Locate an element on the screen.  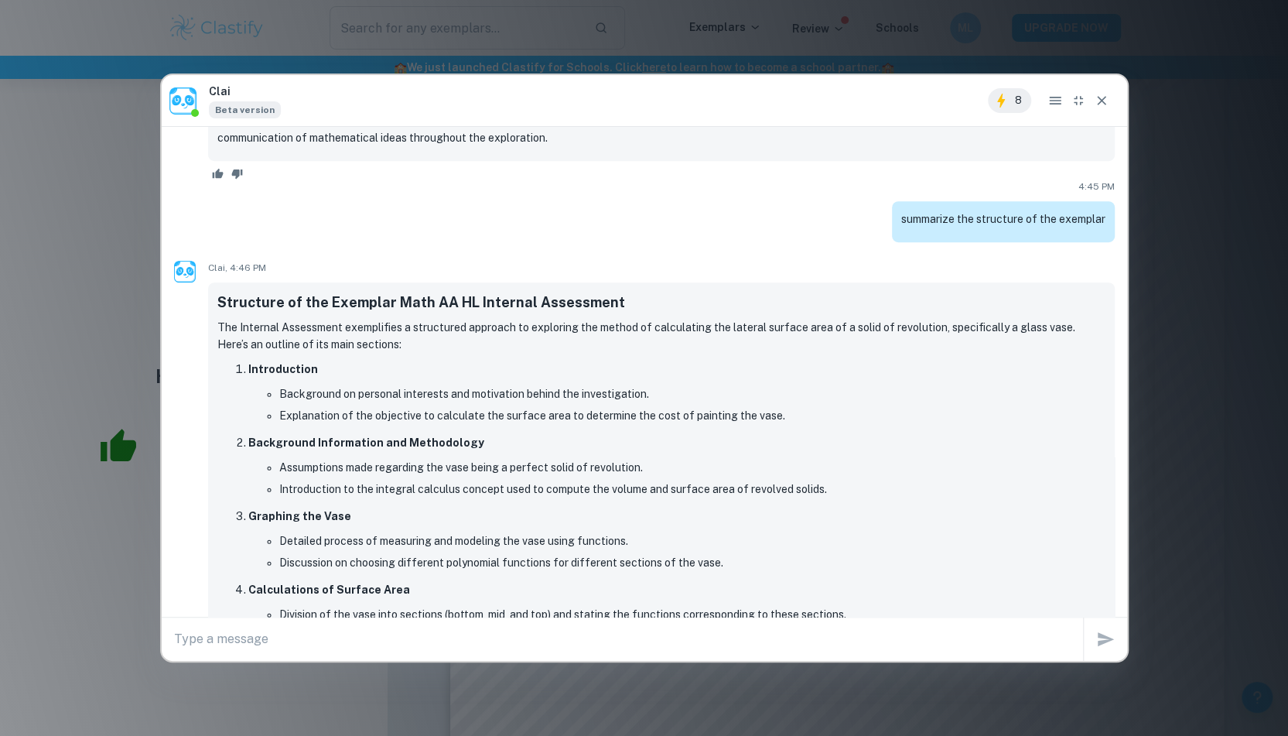
li: Explanation of the objective to calculate the surface area to determine the cost of painting the ... is located at coordinates (692, 415).